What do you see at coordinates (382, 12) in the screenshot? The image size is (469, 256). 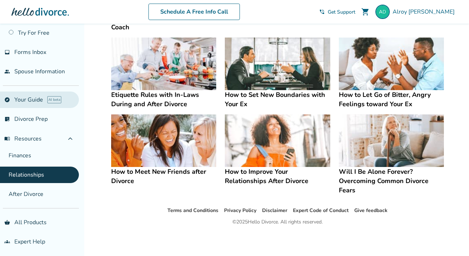 I see `img: durranta1@gmail.com` at bounding box center [382, 12].